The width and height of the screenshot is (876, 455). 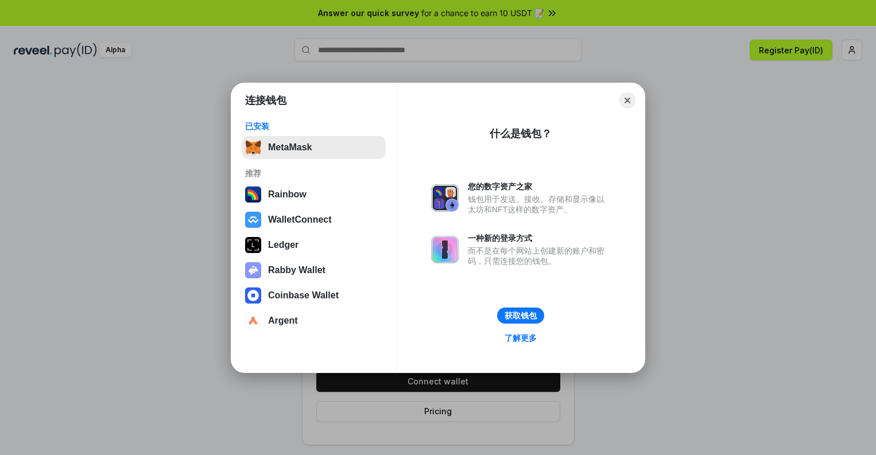 I want to click on div: MetaMask, so click(x=290, y=148).